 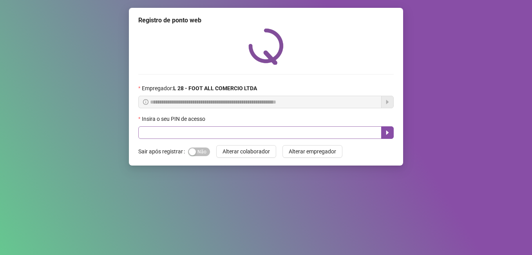 What do you see at coordinates (266, 46) in the screenshot?
I see `img: QRPoint` at bounding box center [266, 46].